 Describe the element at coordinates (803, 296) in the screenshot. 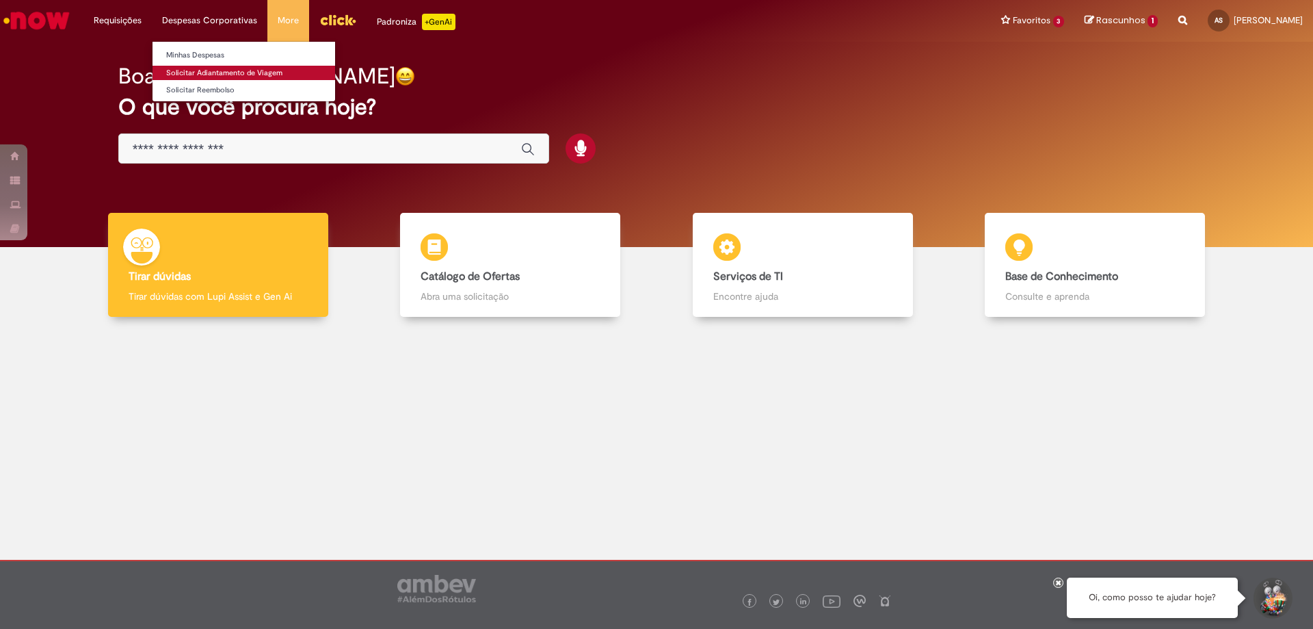

I see `p: Encontre ajuda` at that location.